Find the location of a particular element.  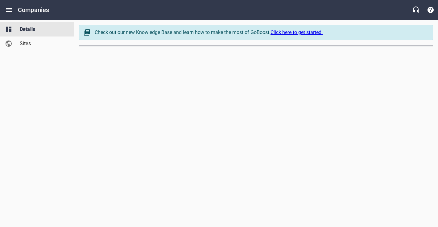

a: Click here to get started. is located at coordinates (297, 32).